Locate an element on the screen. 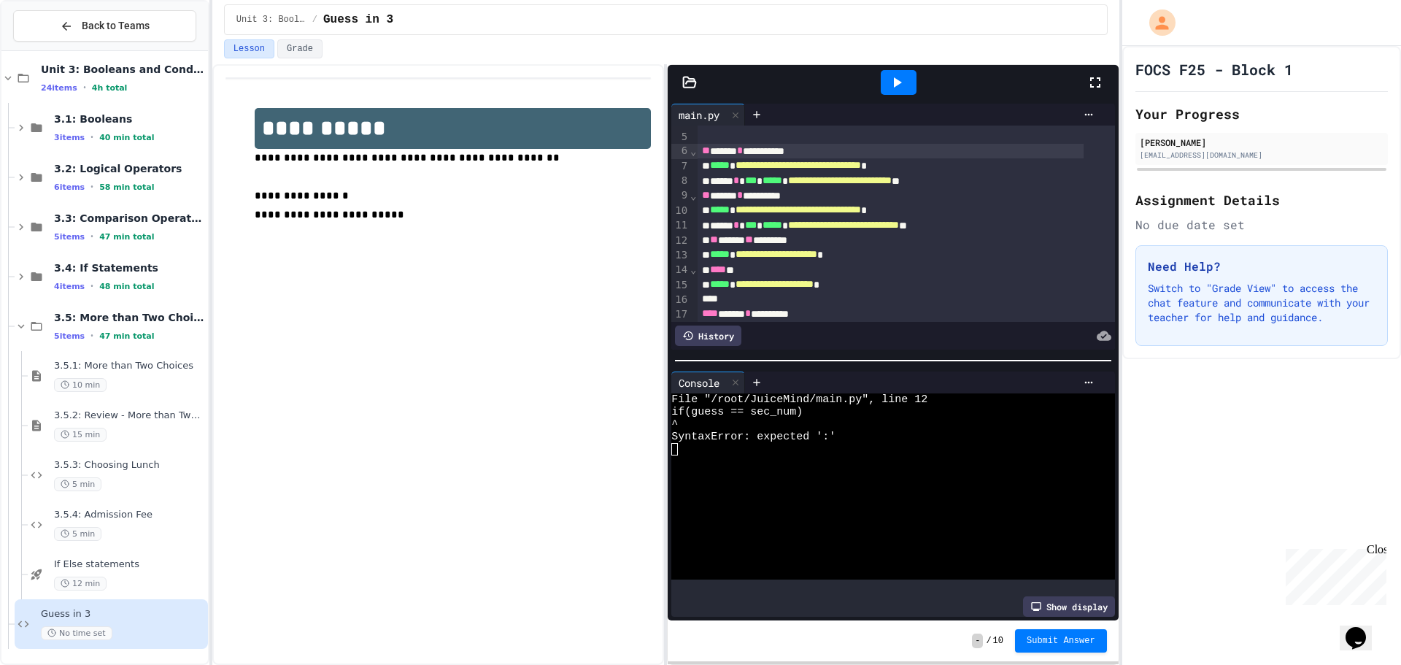 The height and width of the screenshot is (665, 1401). div: 7 is located at coordinates (680, 166).